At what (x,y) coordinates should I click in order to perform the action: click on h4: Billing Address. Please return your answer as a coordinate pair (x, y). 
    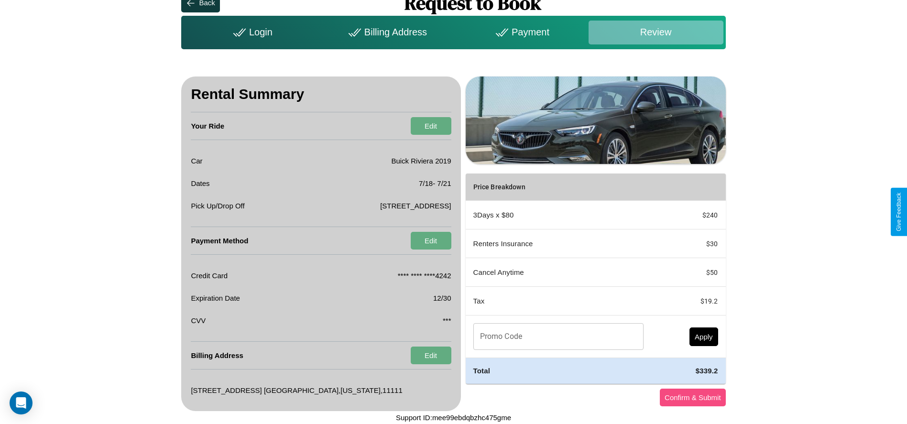
    Looking at the image, I should click on (217, 355).